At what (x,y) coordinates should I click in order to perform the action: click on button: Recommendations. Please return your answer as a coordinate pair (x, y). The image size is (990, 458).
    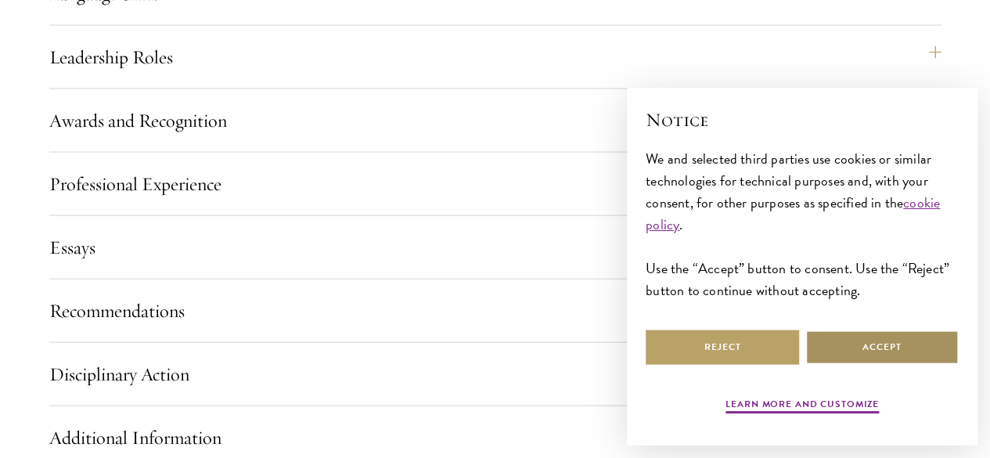
    Looking at the image, I should click on (496, 311).